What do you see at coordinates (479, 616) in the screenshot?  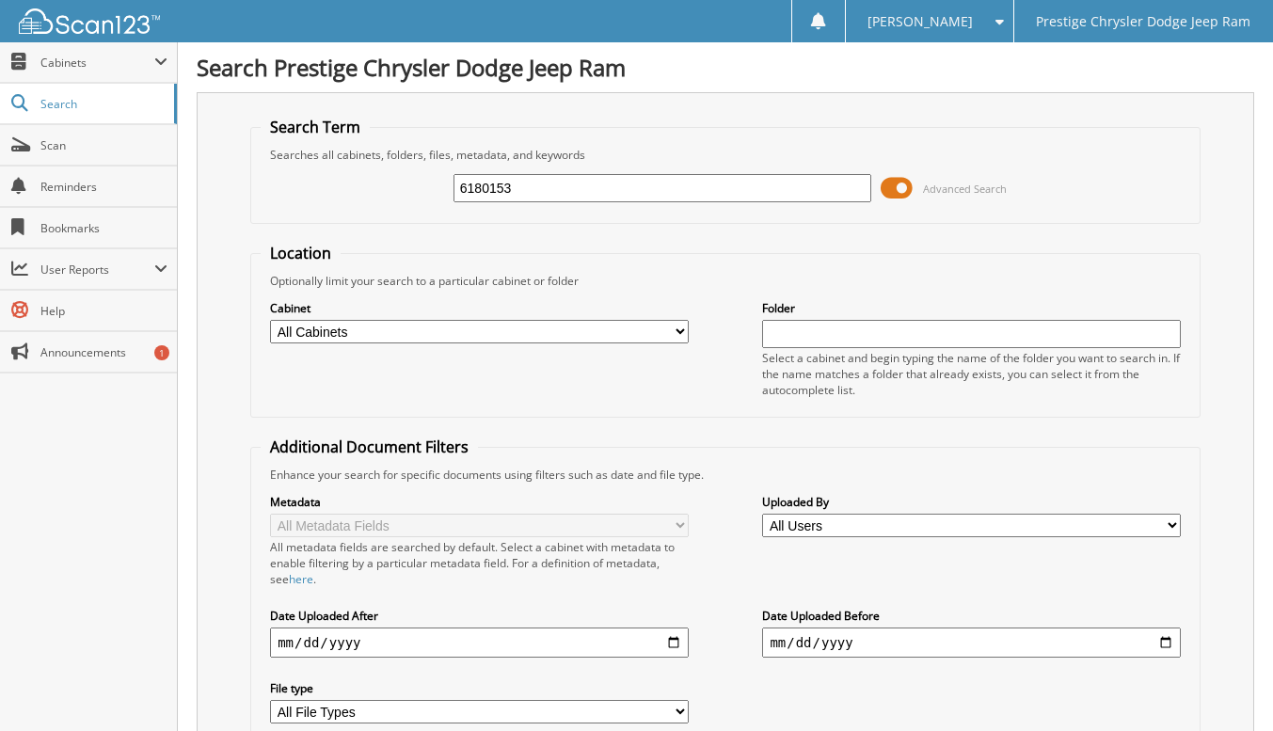 I see `label: Date Uploaded After` at bounding box center [479, 616].